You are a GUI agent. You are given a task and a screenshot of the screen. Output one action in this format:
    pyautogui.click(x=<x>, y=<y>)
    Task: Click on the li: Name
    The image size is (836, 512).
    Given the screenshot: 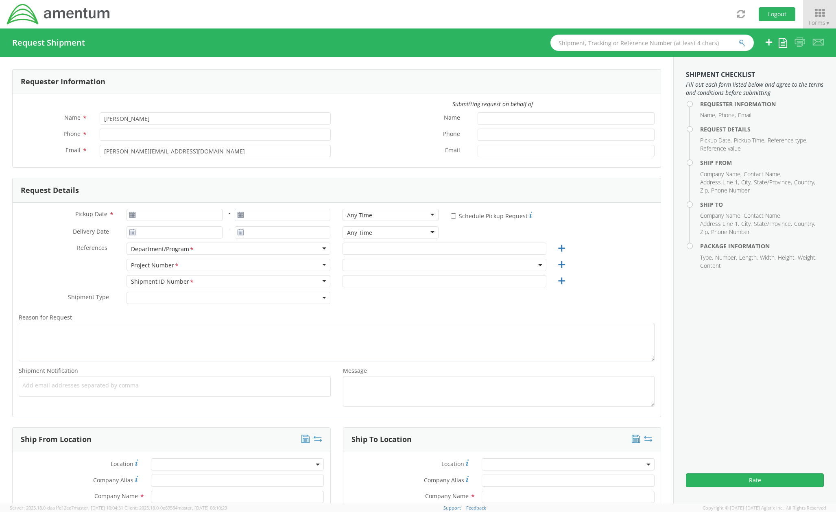 What is the action you would take?
    pyautogui.click(x=708, y=115)
    